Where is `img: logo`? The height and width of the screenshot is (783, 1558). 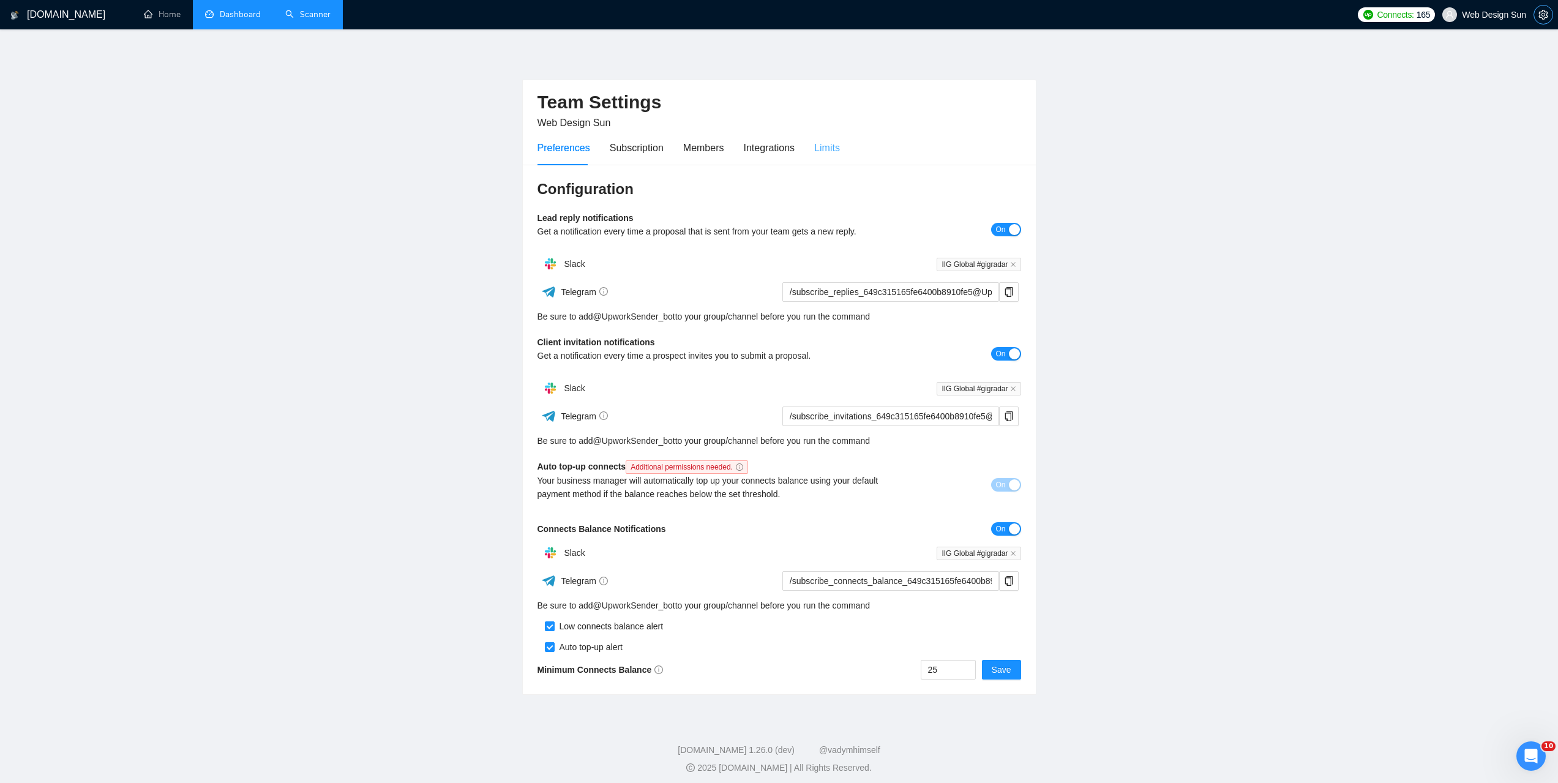 img: logo is located at coordinates (15, 15).